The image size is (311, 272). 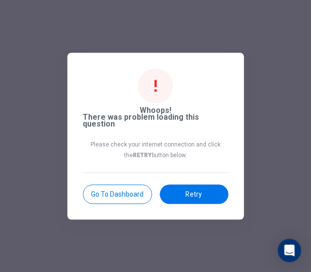 I want to click on b: RETRY, so click(x=142, y=155).